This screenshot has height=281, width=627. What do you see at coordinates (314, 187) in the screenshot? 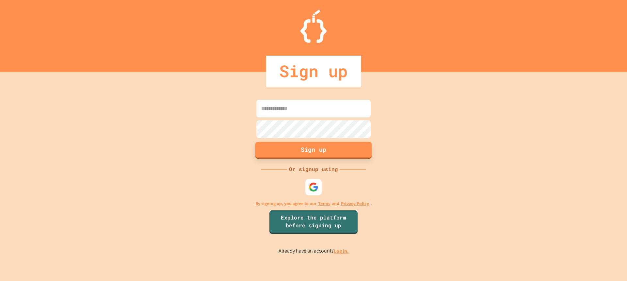
I see `img: google-icon.svg` at bounding box center [314, 187].